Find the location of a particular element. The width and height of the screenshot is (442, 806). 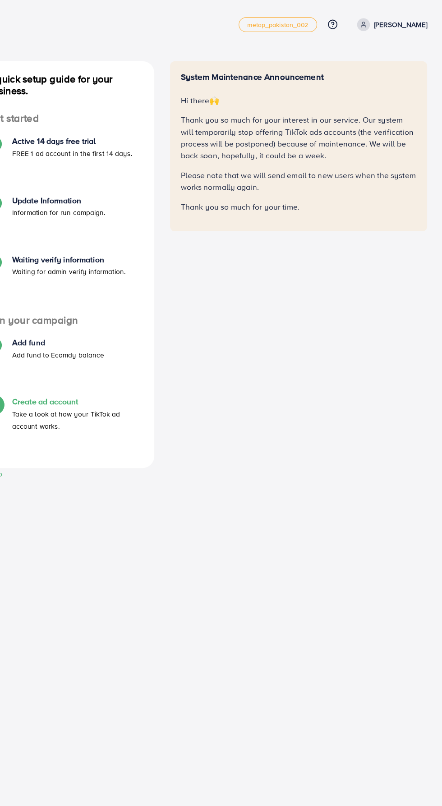

h4: Add fund is located at coordinates (90, 313).